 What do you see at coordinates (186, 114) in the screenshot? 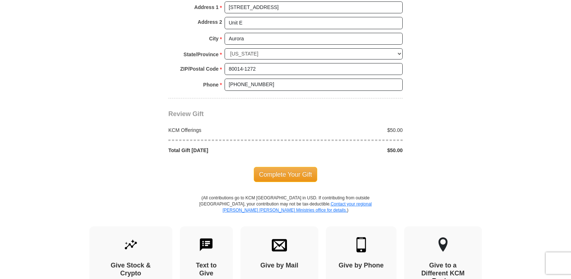
I see `span: Review Gift` at bounding box center [186, 114].